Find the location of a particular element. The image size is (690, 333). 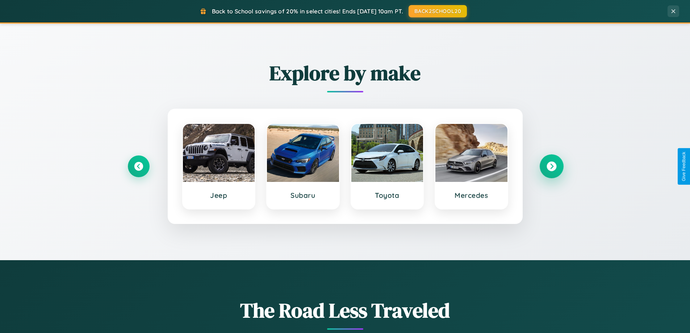

div: Give Feedback is located at coordinates (684, 166).